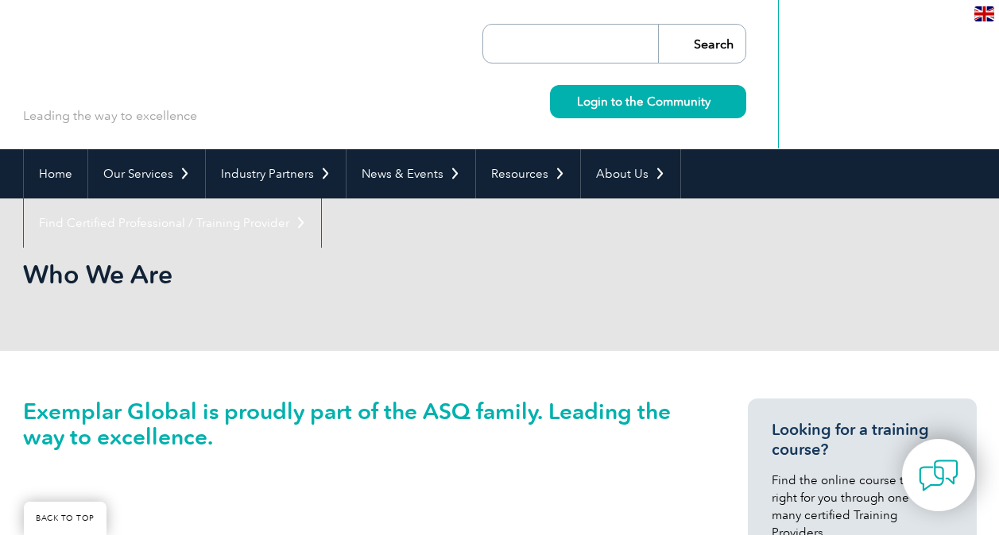 Image resolution: width=999 pixels, height=535 pixels. I want to click on a: Find Certified Professional / Training Provider, so click(172, 223).